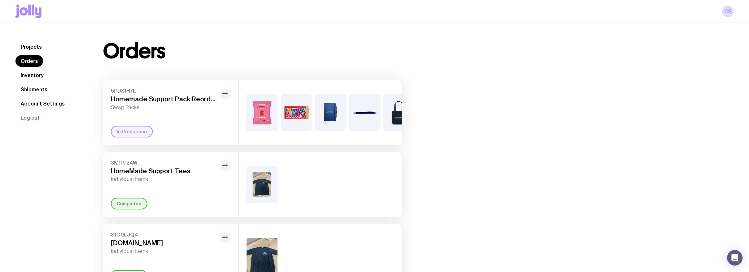 Image resolution: width=749 pixels, height=272 pixels. I want to click on a: CS, so click(728, 11).